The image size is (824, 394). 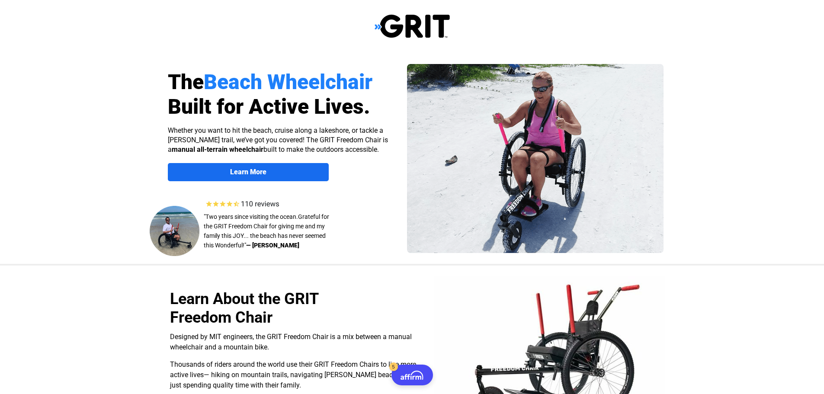 I want to click on strong: Learn More, so click(x=248, y=172).